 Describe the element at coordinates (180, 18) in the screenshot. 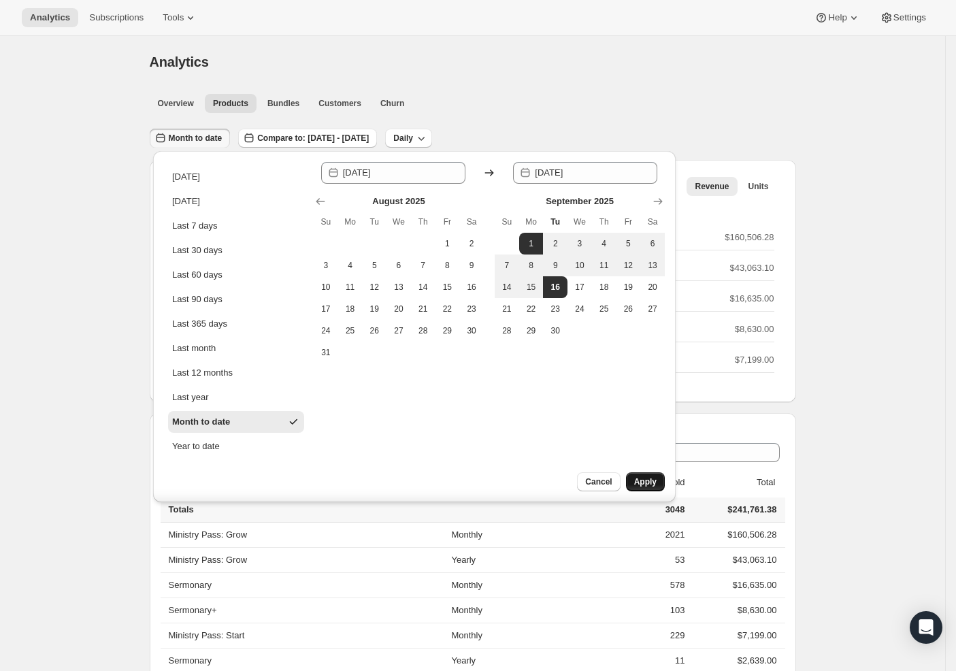

I see `button: Tools` at that location.